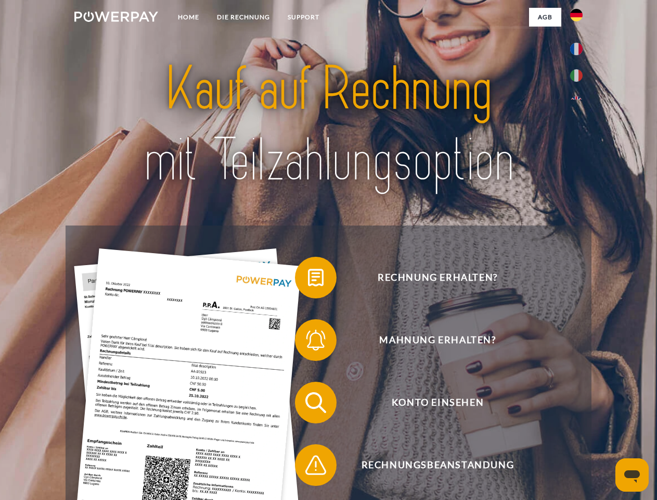 The height and width of the screenshot is (500, 657). What do you see at coordinates (430, 465) in the screenshot?
I see `button: Rechnungsbeanstandung` at bounding box center [430, 465].